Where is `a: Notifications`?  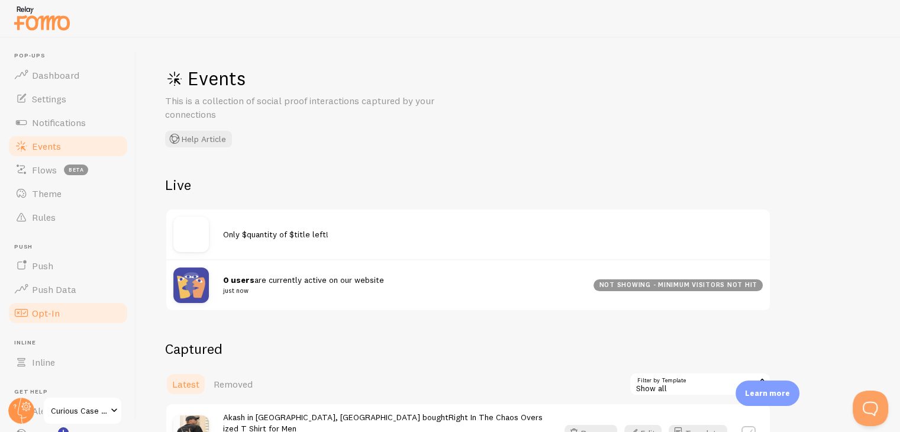
a: Notifications is located at coordinates (68, 123).